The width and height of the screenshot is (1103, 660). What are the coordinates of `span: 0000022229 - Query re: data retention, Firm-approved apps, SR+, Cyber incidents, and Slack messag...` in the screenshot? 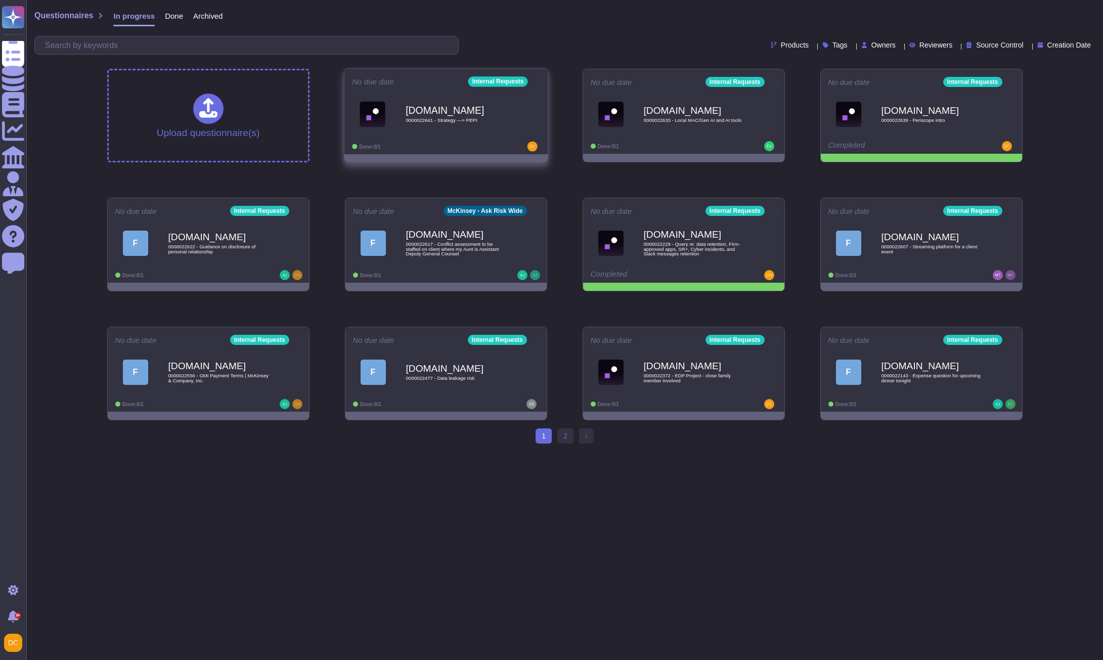 It's located at (694, 249).